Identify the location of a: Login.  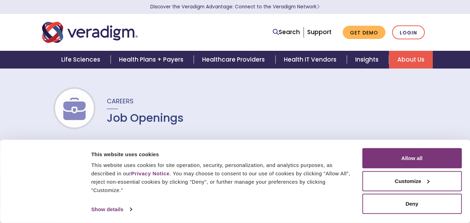
(408, 32).